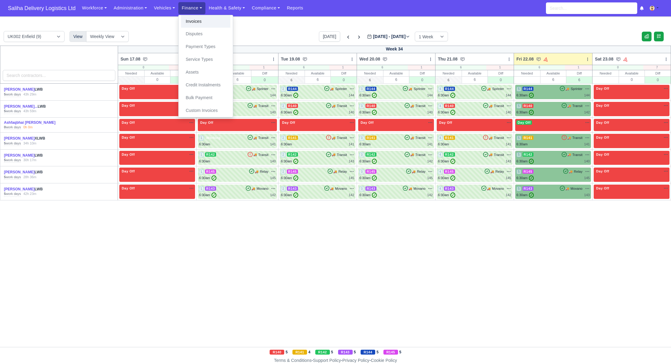 This screenshot has height=364, width=671. I want to click on span: 5, so click(519, 138).